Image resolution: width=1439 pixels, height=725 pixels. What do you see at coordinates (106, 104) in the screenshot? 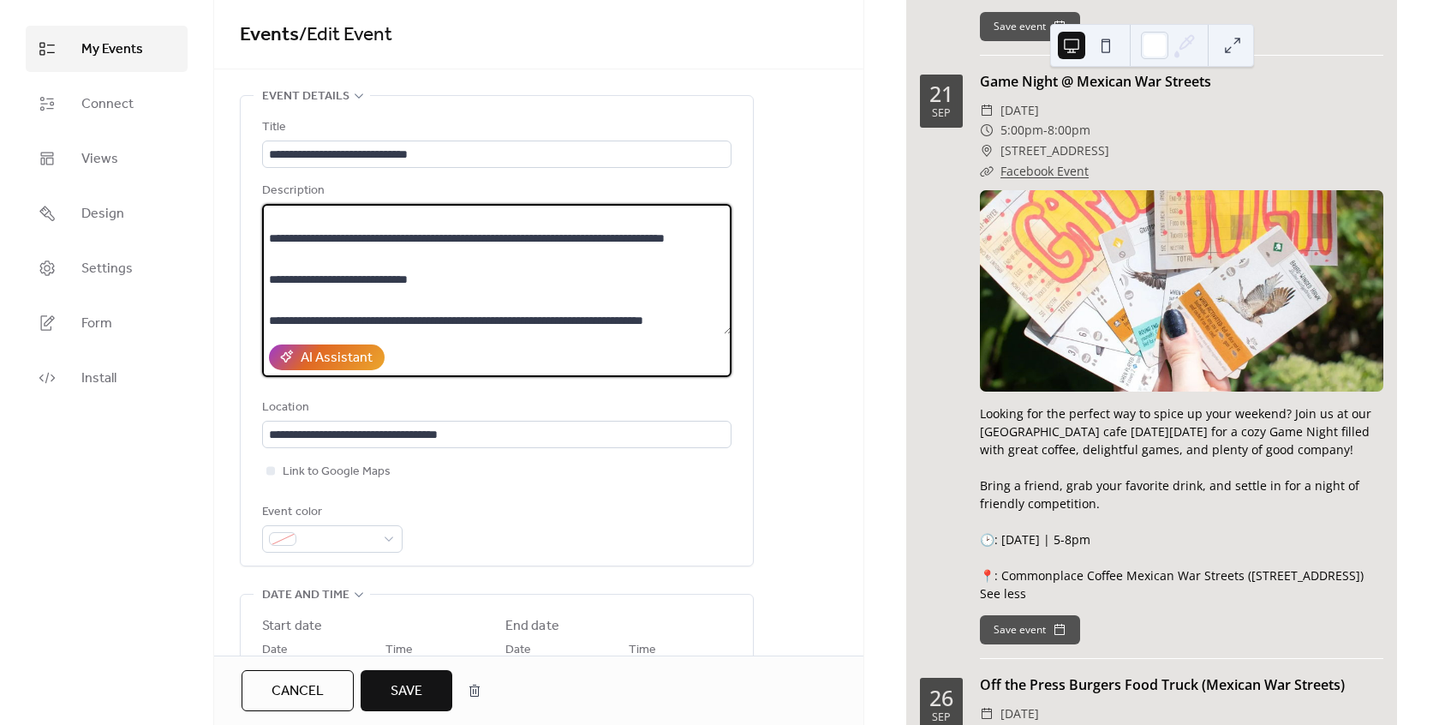
I see `a: Connect` at bounding box center [106, 104].